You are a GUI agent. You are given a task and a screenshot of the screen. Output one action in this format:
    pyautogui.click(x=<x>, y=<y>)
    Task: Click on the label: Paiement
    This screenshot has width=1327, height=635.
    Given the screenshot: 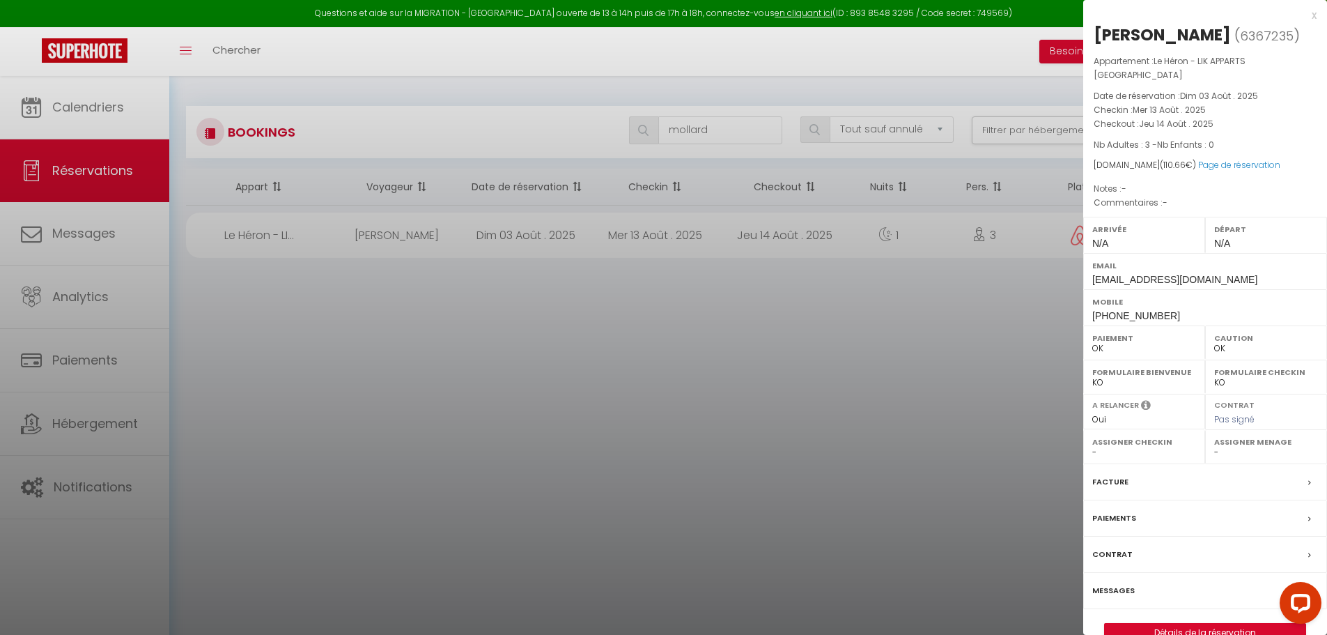 What is the action you would take?
    pyautogui.click(x=1144, y=338)
    